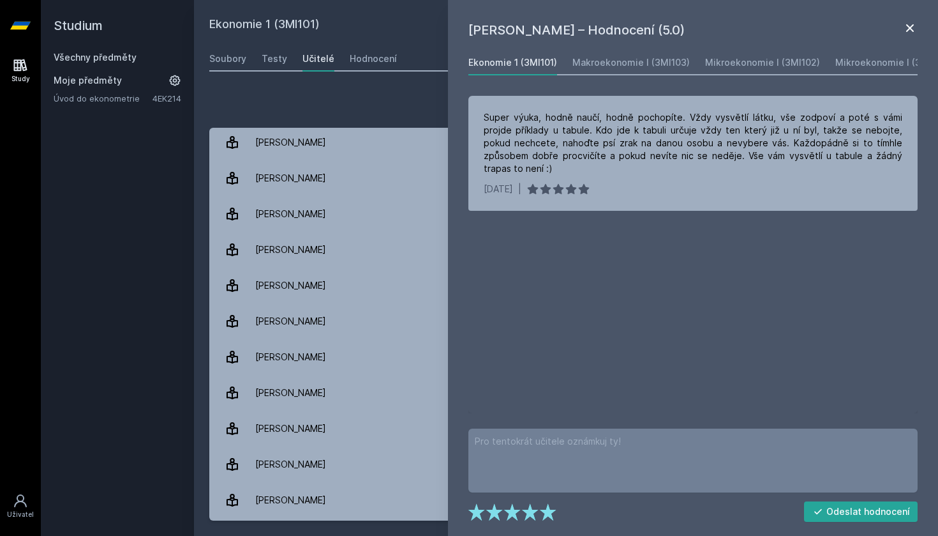 The width and height of the screenshot is (938, 536). Describe the element at coordinates (87, 80) in the screenshot. I see `span: Moje předměty` at that location.